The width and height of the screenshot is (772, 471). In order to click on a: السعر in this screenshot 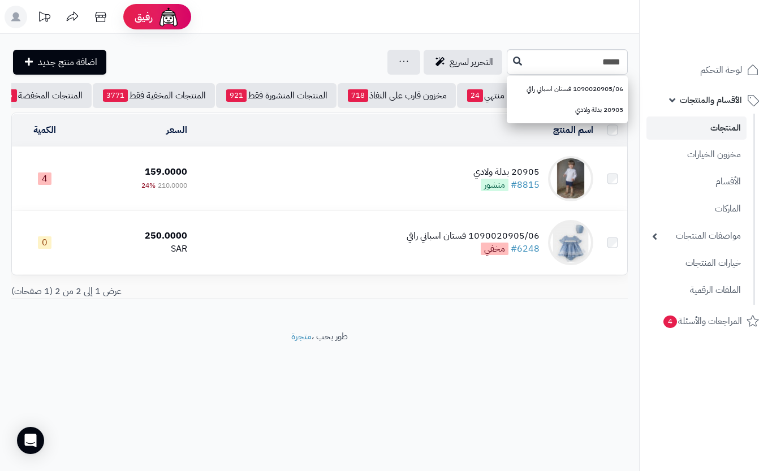, I will do `click(176, 130)`.